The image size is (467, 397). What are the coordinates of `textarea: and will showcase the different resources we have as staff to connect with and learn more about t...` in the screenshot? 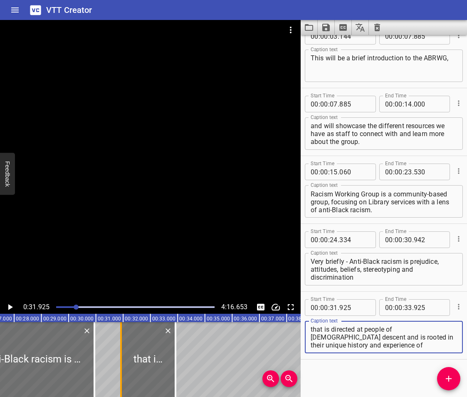 It's located at (384, 133).